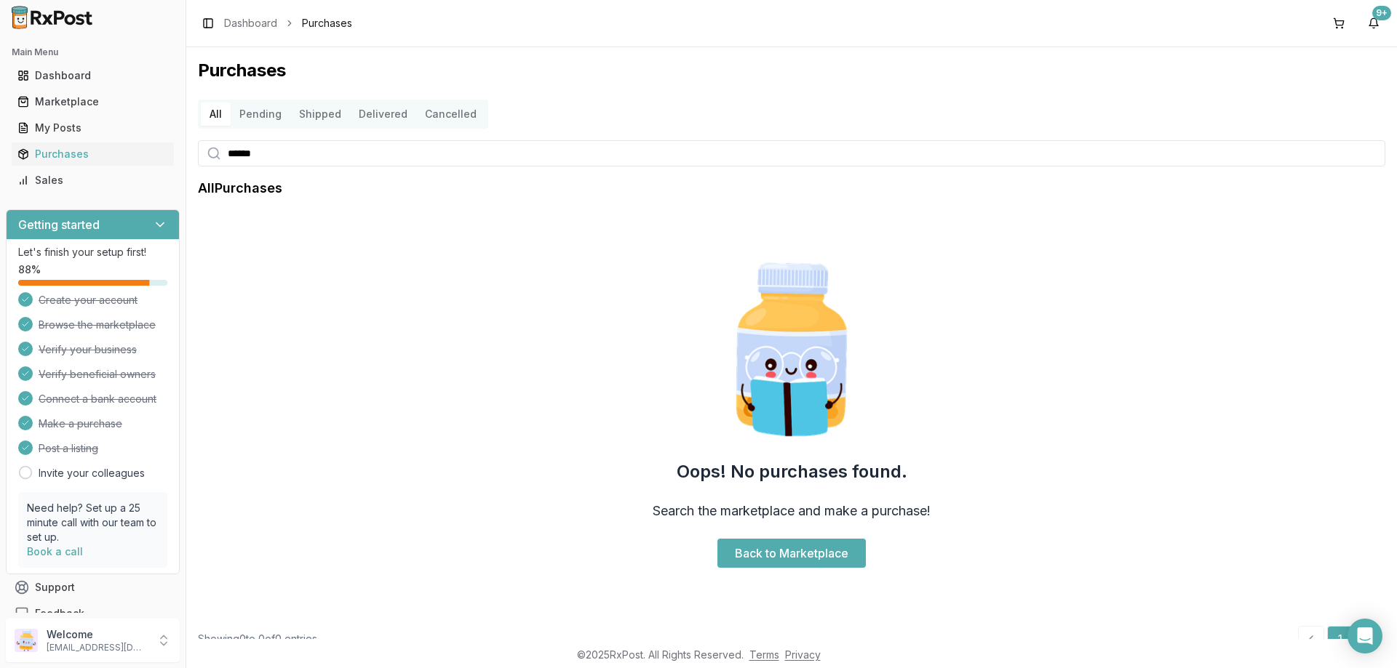  I want to click on span: Create your account, so click(88, 300).